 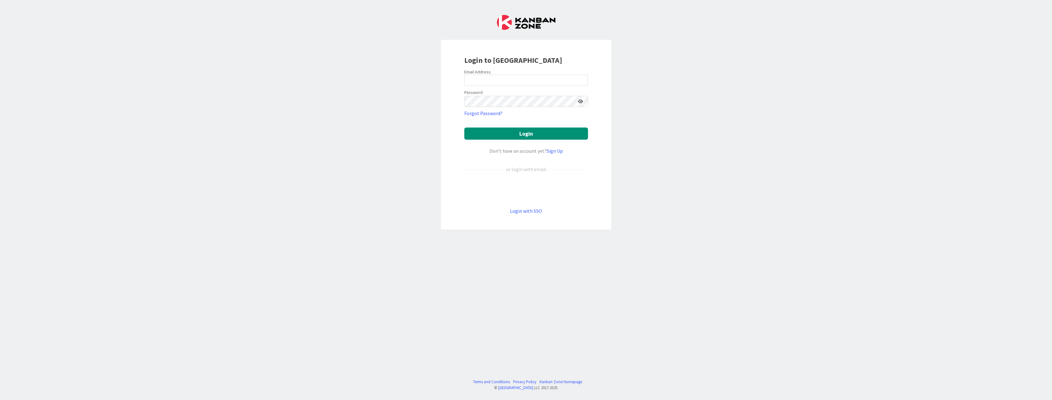 I want to click on a: Terms and Conditions, so click(x=491, y=381).